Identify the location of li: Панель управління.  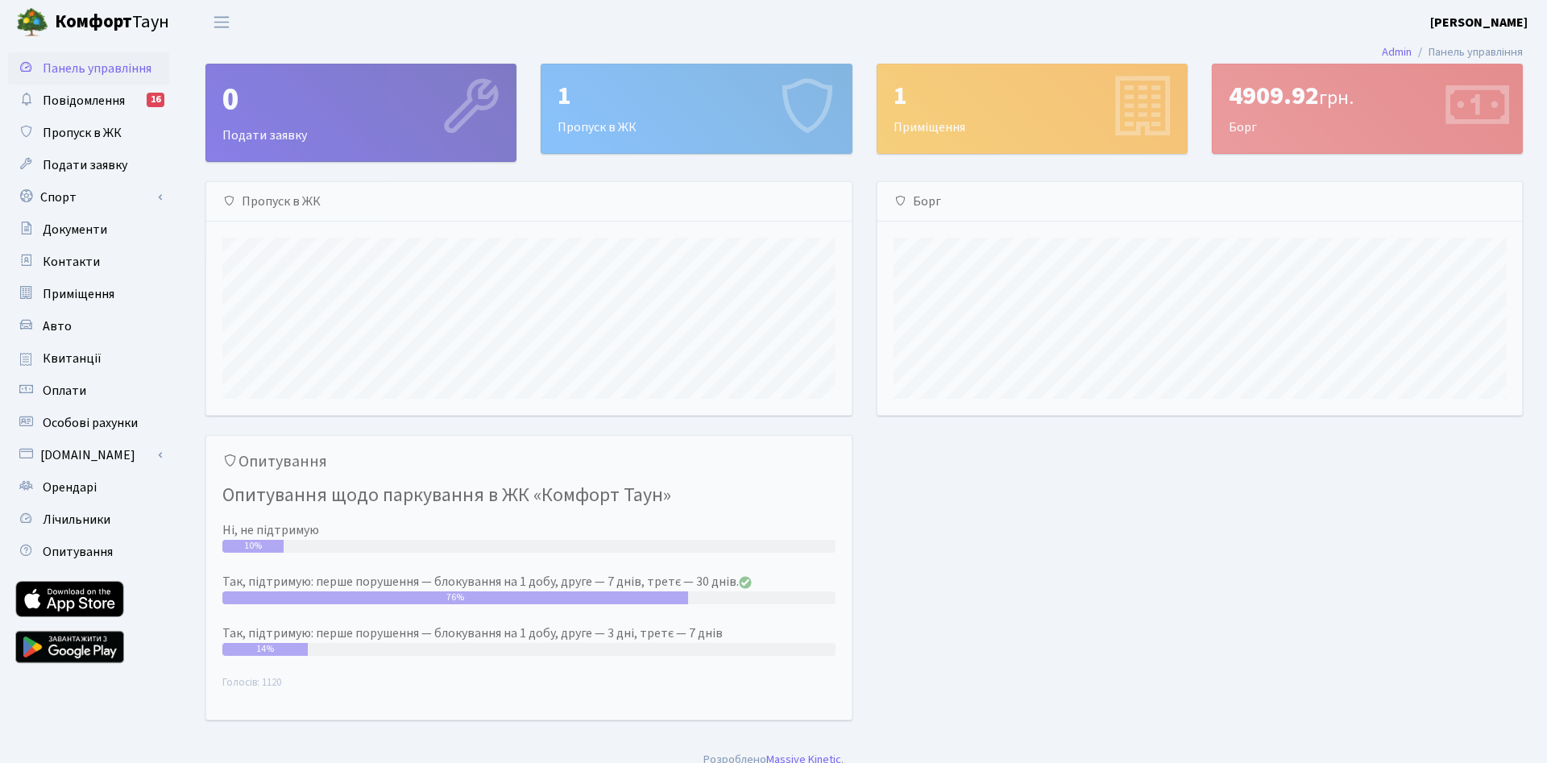
(1468, 52).